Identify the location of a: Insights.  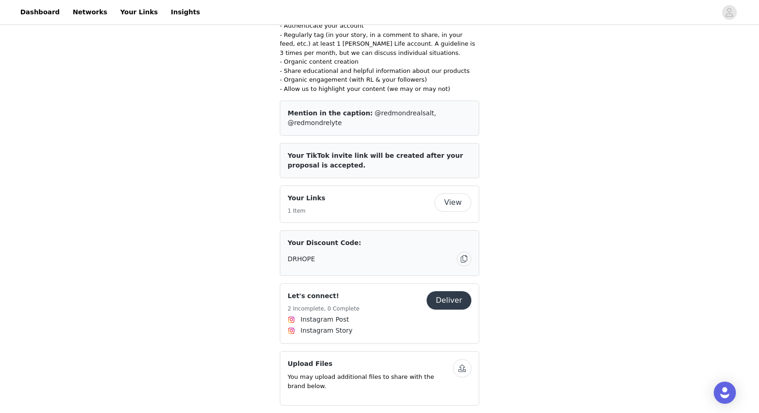
(185, 12).